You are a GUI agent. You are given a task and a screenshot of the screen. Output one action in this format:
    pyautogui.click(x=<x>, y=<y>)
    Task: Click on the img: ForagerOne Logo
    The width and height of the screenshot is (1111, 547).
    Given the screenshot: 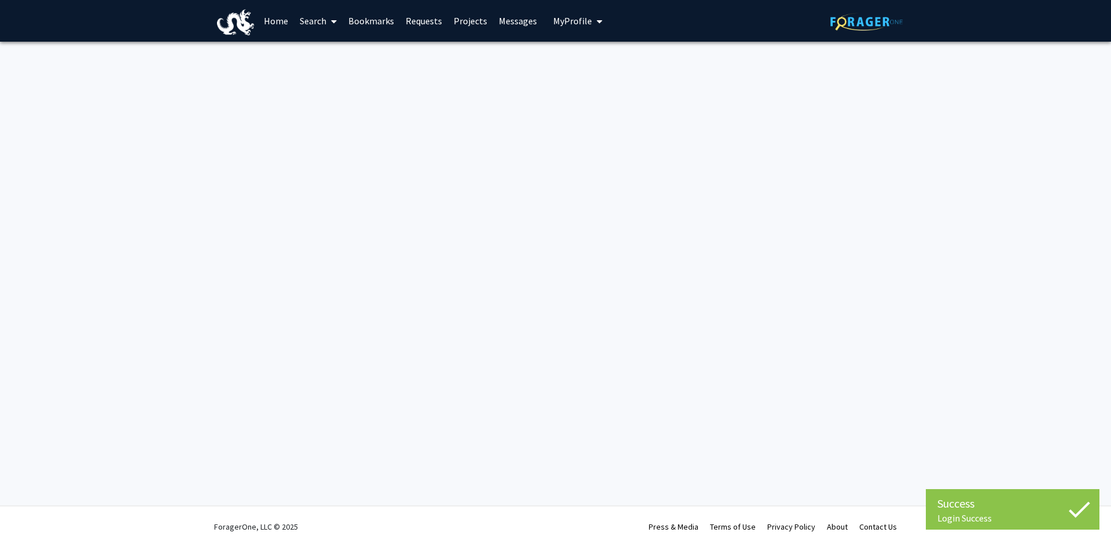 What is the action you would take?
    pyautogui.click(x=866, y=21)
    